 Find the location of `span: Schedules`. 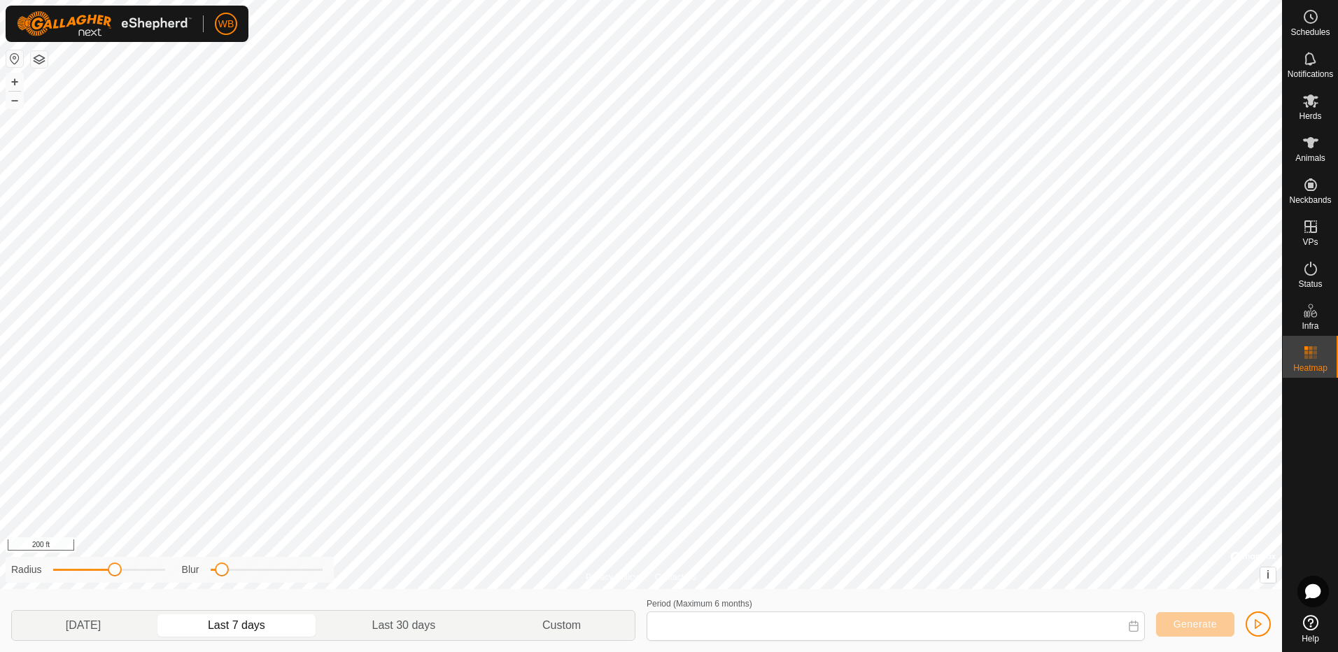

span: Schedules is located at coordinates (1310, 32).